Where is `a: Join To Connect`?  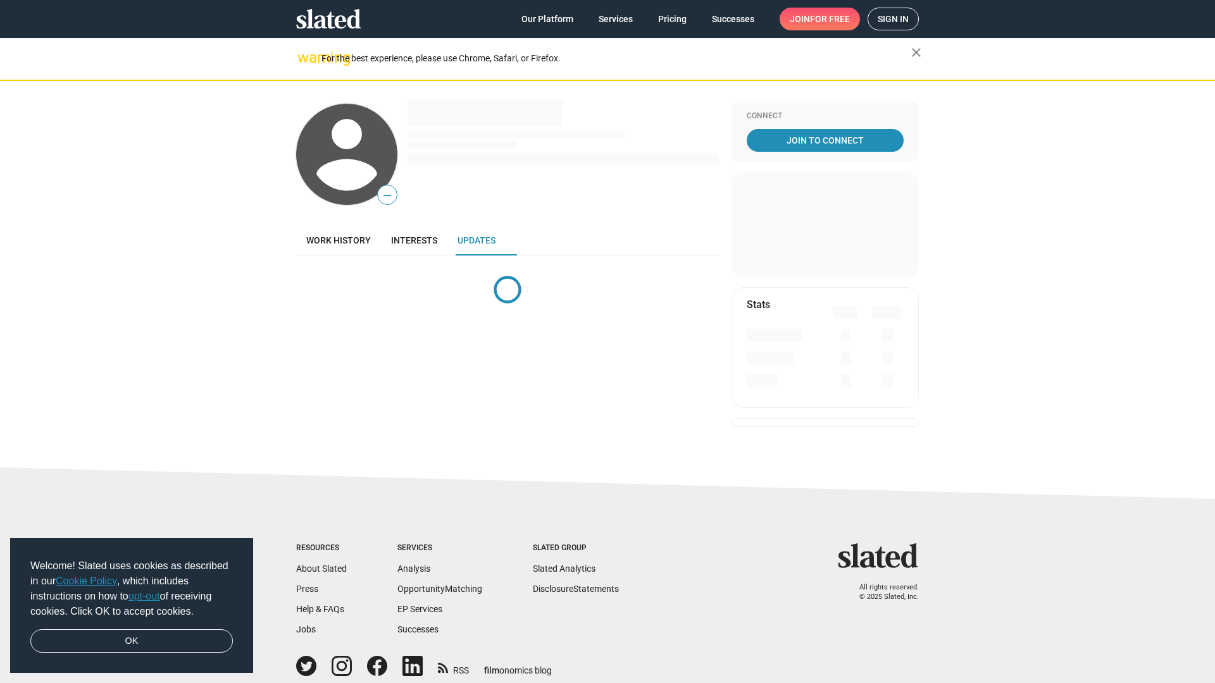
a: Join To Connect is located at coordinates (825, 140).